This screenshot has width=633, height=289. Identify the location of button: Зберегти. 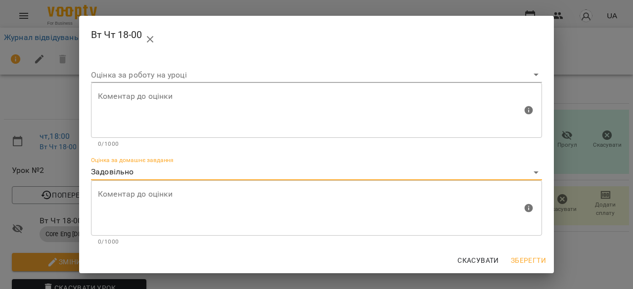
(528, 260).